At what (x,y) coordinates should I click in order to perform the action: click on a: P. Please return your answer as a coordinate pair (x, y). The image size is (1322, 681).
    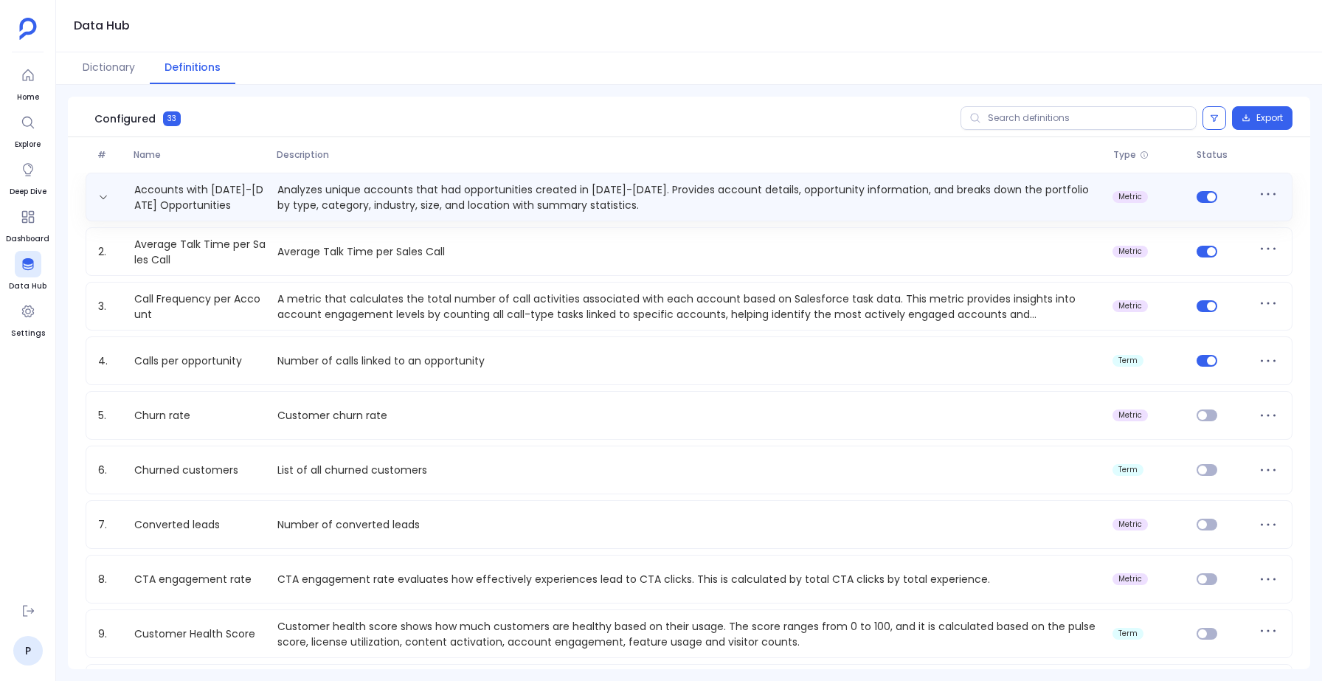
    Looking at the image, I should click on (28, 651).